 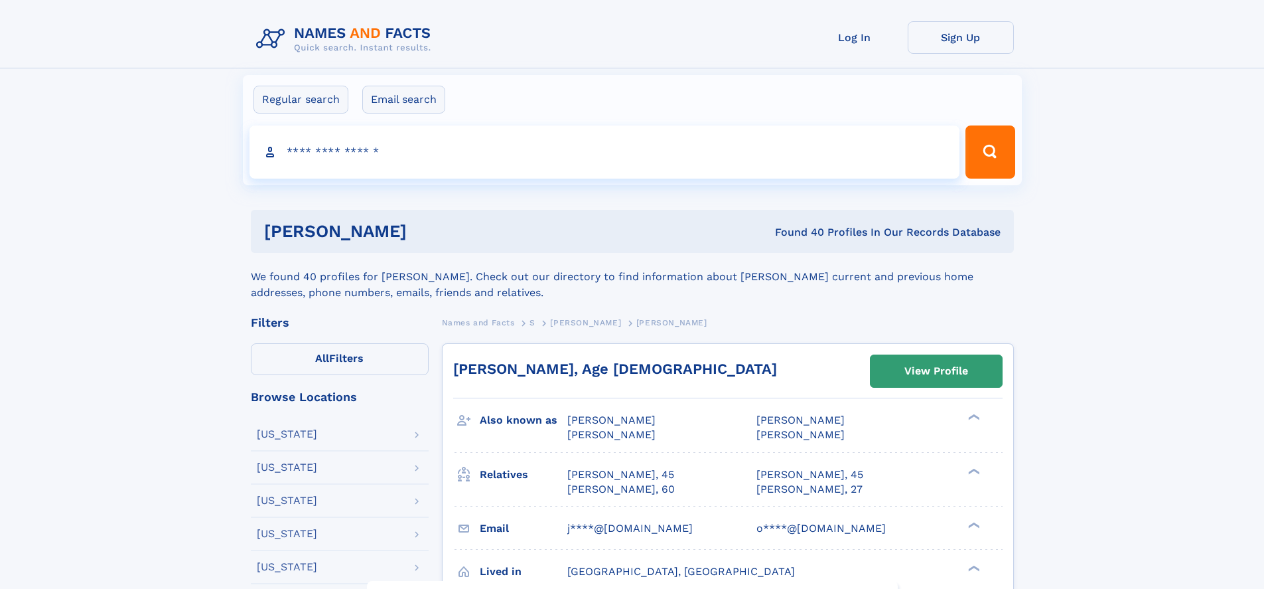 I want to click on img: Logo Names and Facts, so click(x=346, y=39).